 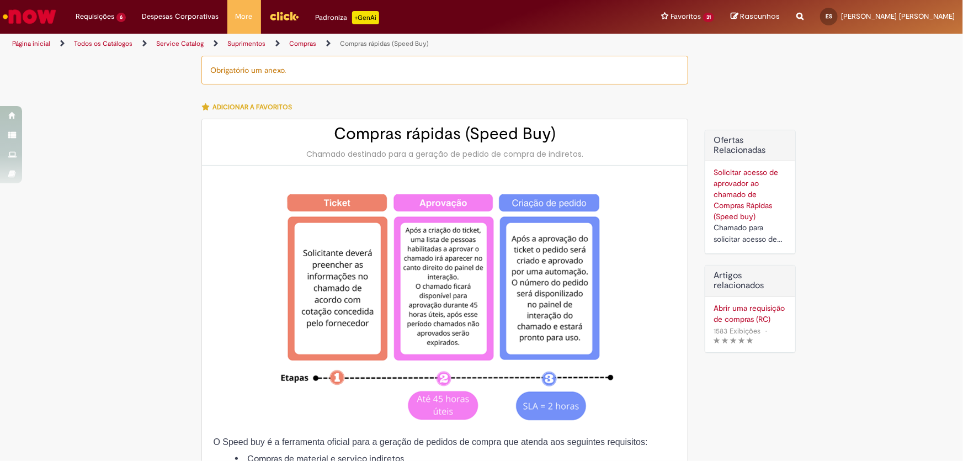 What do you see at coordinates (103, 44) in the screenshot?
I see `a: Todos os Catálogos` at bounding box center [103, 44].